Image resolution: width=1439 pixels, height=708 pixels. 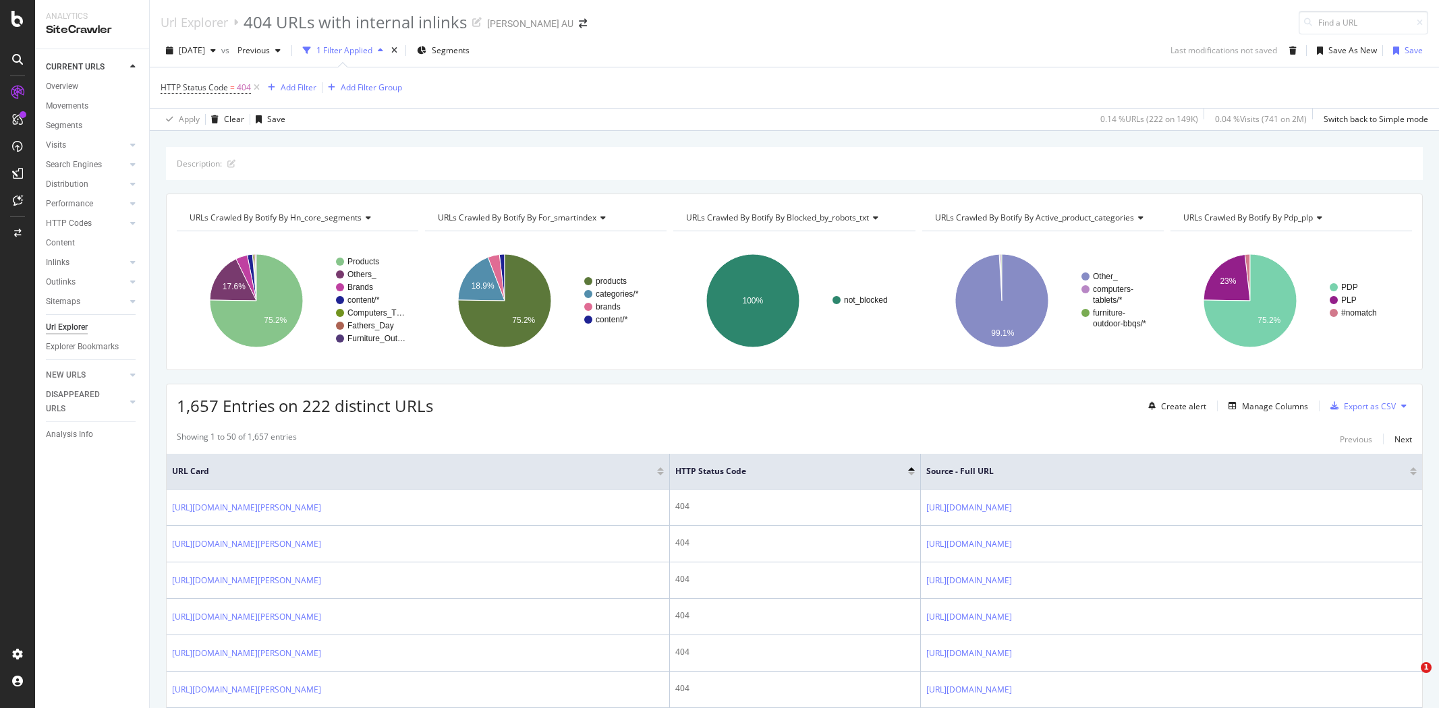 What do you see at coordinates (1149, 119) in the screenshot?
I see `div: 0.14 % URLs ( 222 on 149K )` at bounding box center [1149, 119].